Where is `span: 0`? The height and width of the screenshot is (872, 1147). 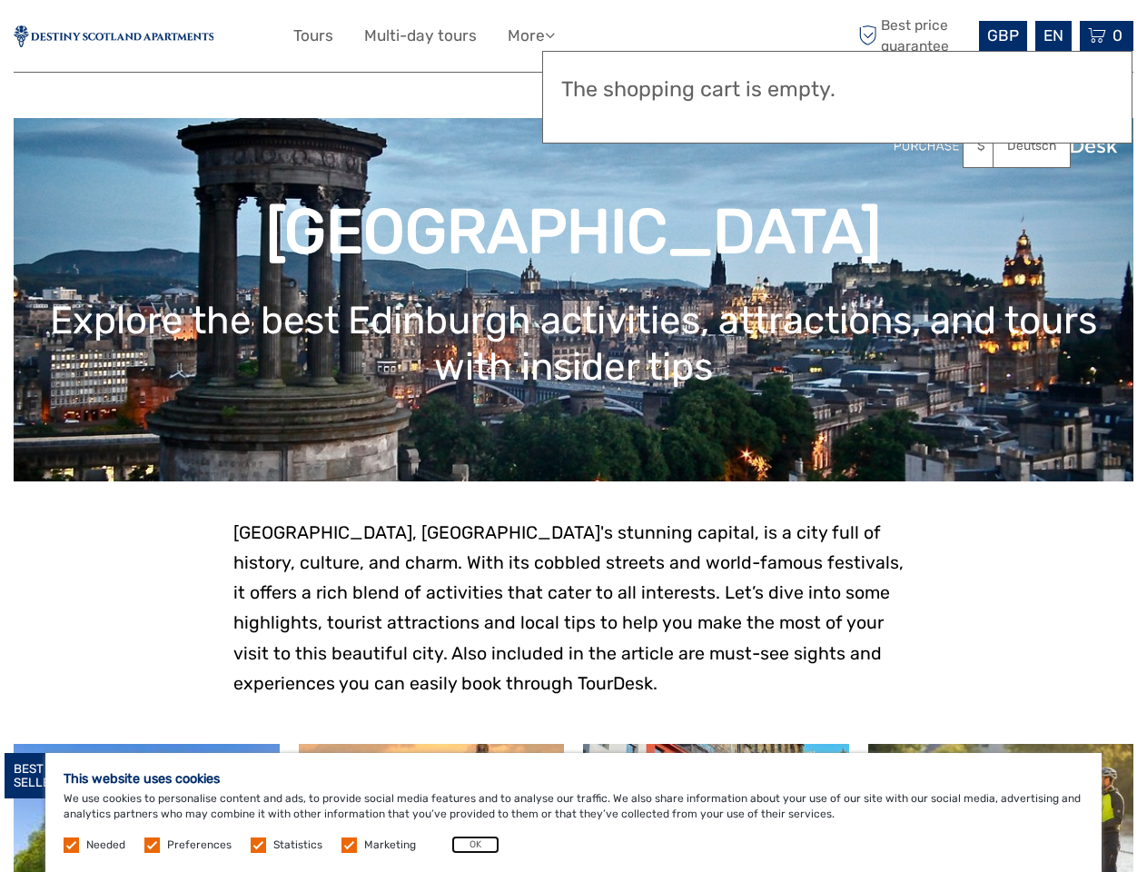 span: 0 is located at coordinates (1117, 35).